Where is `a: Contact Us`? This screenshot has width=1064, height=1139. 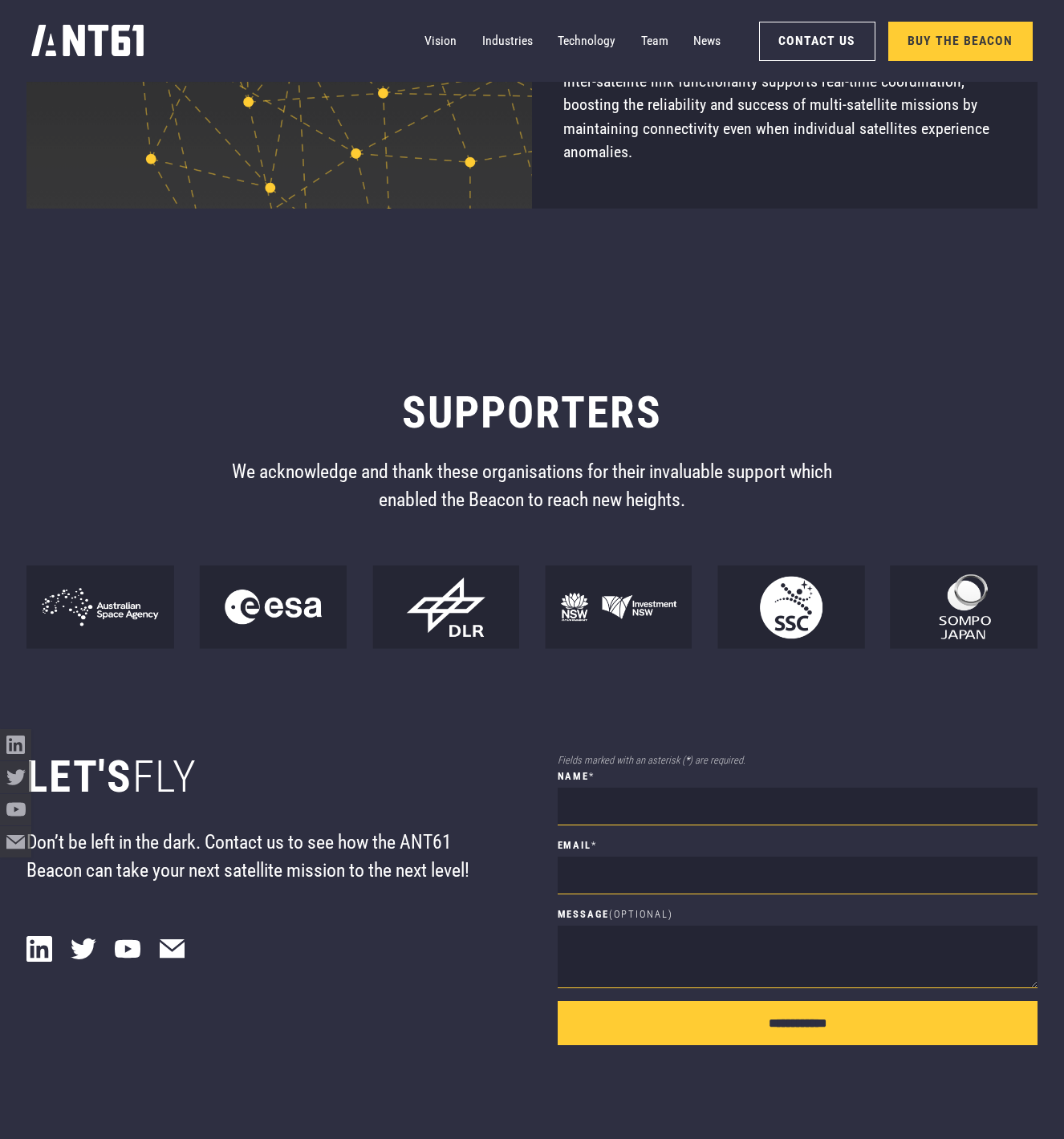
a: Contact Us is located at coordinates (817, 41).